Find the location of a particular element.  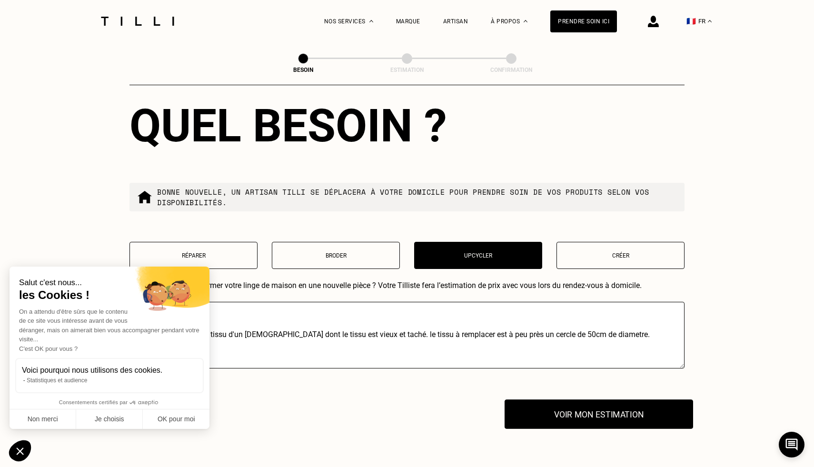

button: Broder is located at coordinates (336, 255).